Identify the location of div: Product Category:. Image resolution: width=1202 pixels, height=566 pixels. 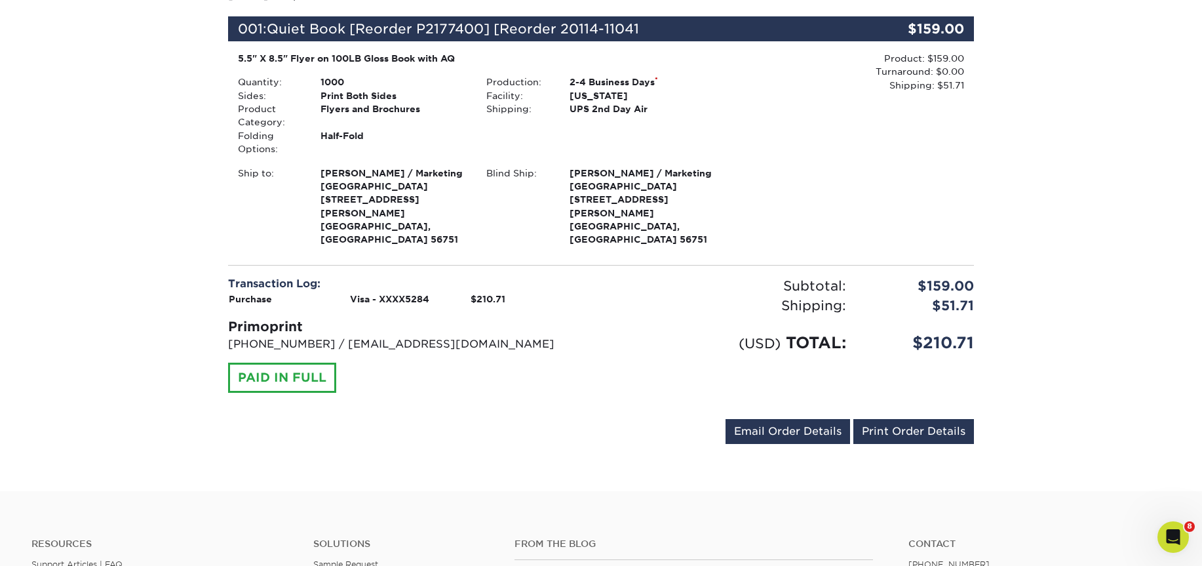
(269, 115).